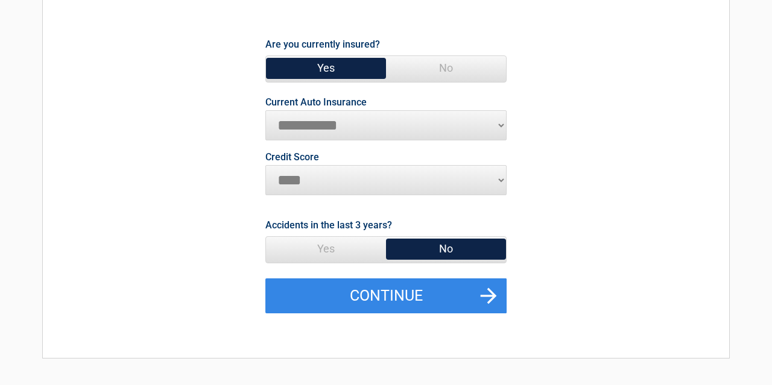 The image size is (772, 385). Describe the element at coordinates (329, 225) in the screenshot. I see `label: Accidents in the last 3 years?` at that location.